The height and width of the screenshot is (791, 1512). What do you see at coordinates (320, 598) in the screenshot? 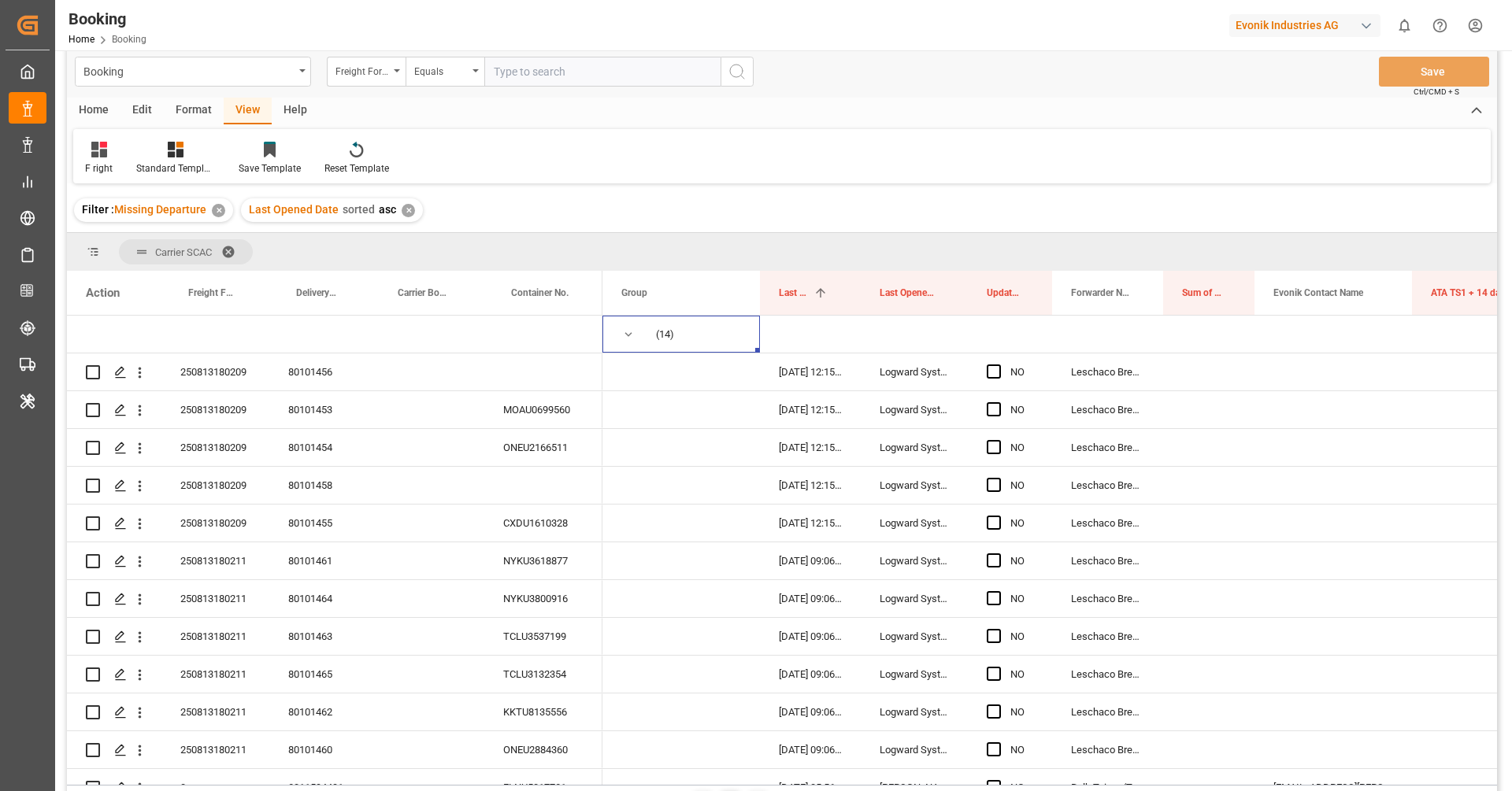
I see `div: 80101464` at bounding box center [320, 598].